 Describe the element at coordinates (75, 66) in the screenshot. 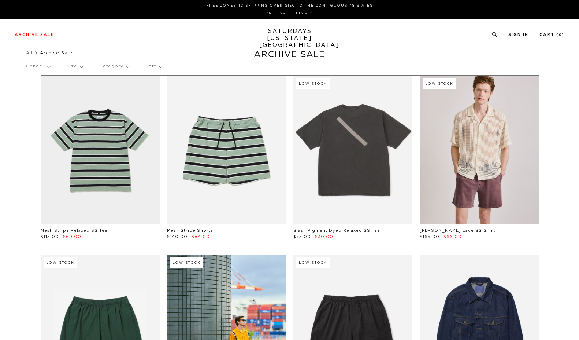

I see `p: Size` at that location.